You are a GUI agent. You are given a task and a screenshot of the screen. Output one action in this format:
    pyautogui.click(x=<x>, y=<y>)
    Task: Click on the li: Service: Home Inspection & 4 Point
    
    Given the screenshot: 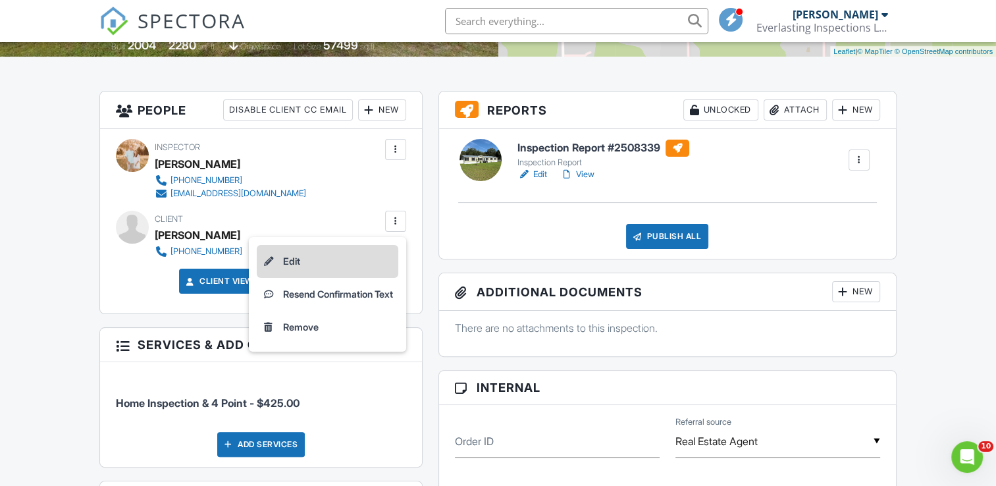 What is the action you would take?
    pyautogui.click(x=261, y=396)
    